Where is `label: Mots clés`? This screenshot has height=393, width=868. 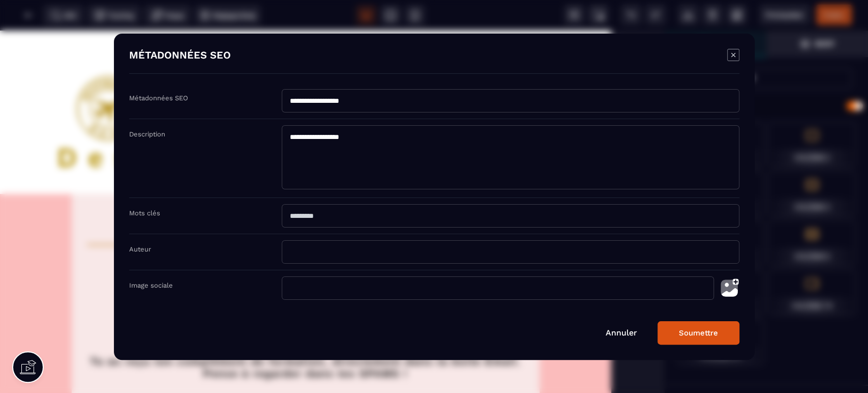 label: Mots clés is located at coordinates (144, 213).